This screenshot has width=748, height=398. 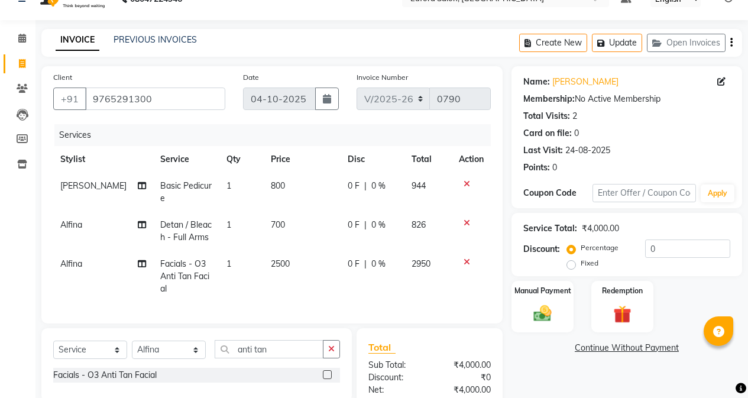 What do you see at coordinates (186, 159) in the screenshot?
I see `th: Service` at bounding box center [186, 159].